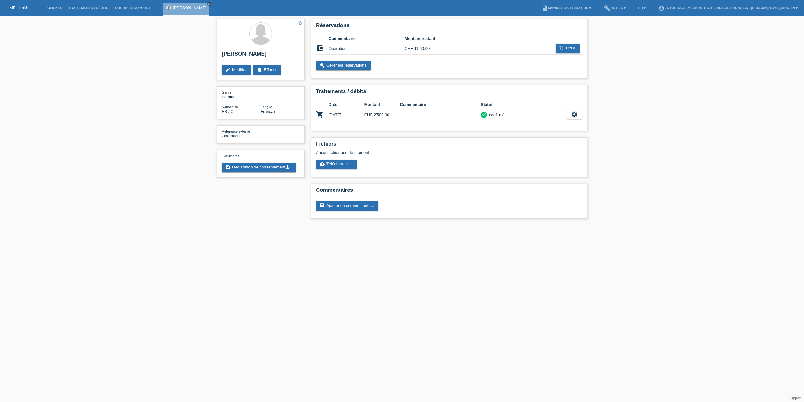  I want to click on a: star_border, so click(300, 24).